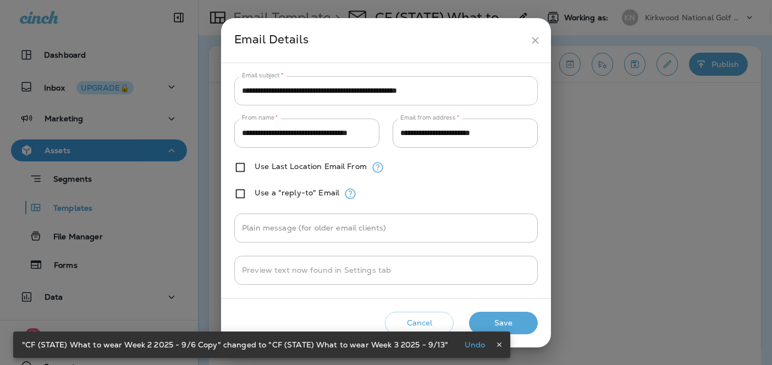  I want to click on button: Save, so click(503, 323).